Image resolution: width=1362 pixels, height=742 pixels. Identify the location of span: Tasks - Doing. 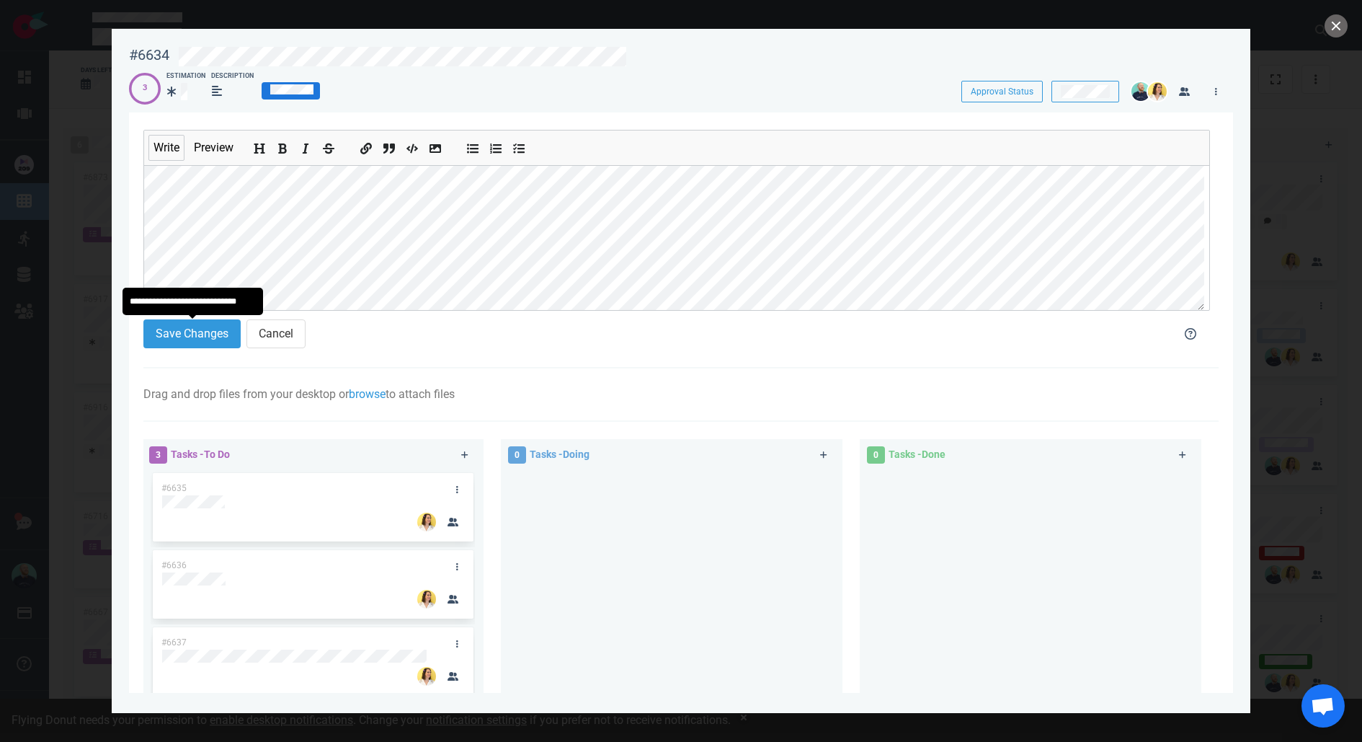
(559, 454).